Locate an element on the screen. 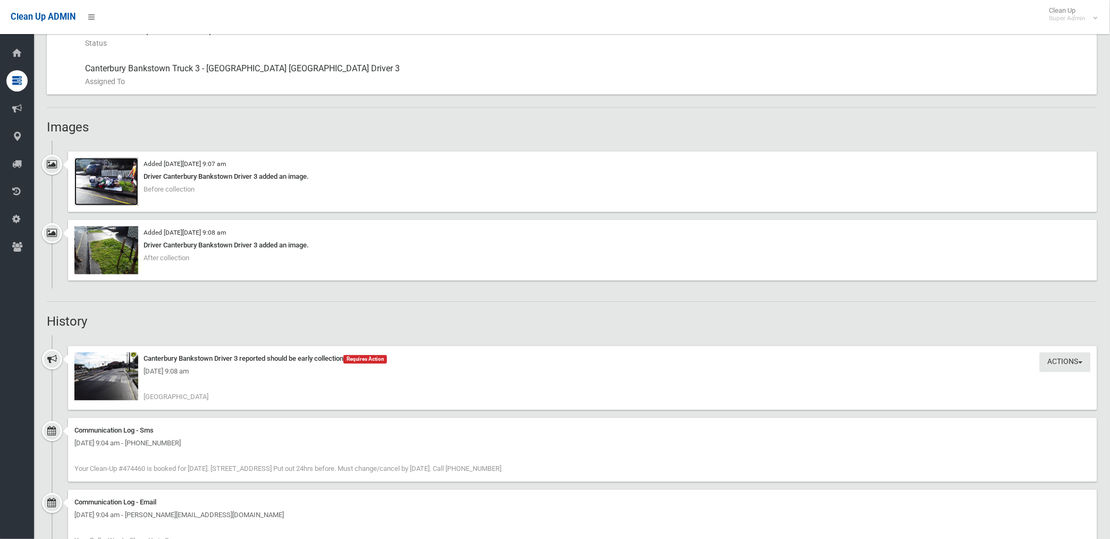 The image size is (1110, 539). h2: History is located at coordinates (572, 322).